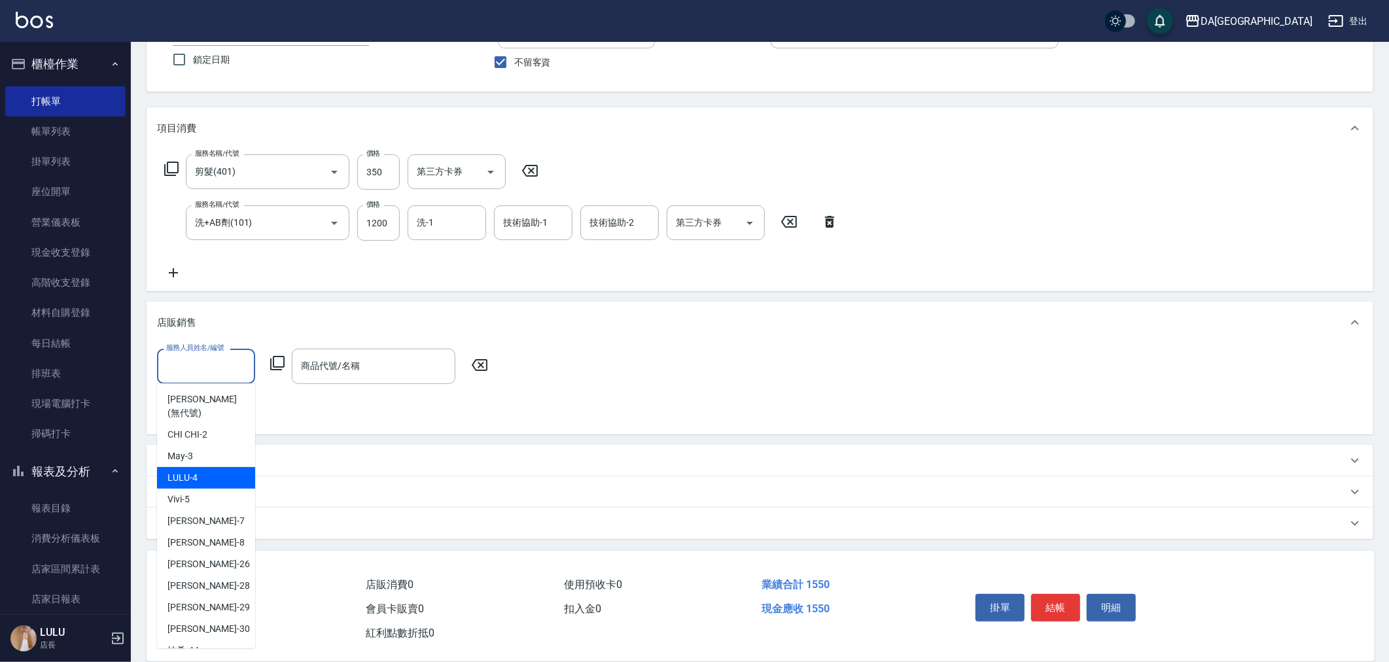 The height and width of the screenshot is (662, 1389). What do you see at coordinates (183, 650) in the screenshot?
I see `span: 祐希 -44` at bounding box center [183, 650].